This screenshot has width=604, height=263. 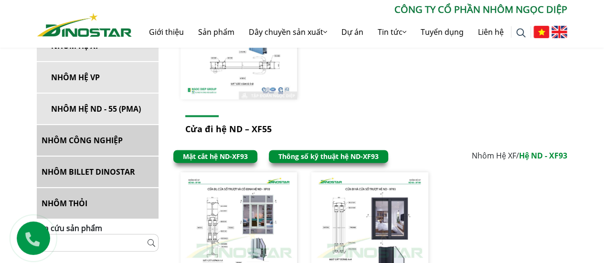 What do you see at coordinates (328, 156) in the screenshot?
I see `a: Thông số kỹ thuật hệ ND-XF93` at bounding box center [328, 156].